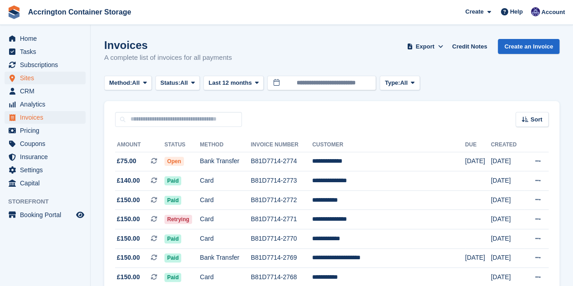  I want to click on span: Analytics, so click(47, 104).